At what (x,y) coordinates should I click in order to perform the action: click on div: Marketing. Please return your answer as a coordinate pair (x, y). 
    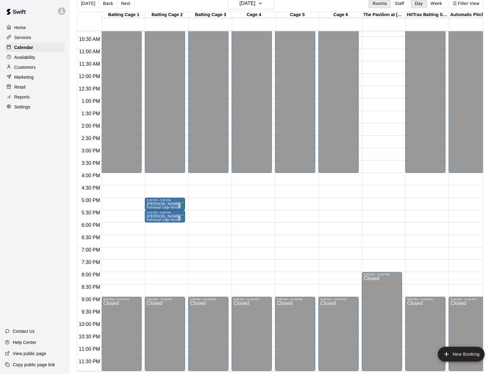
    Looking at the image, I should click on (35, 77).